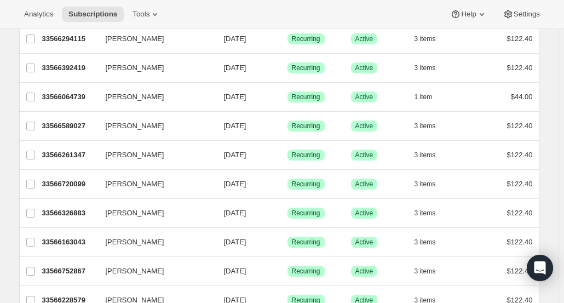  Describe the element at coordinates (92, 14) in the screenshot. I see `button: Subscriptions` at that location.